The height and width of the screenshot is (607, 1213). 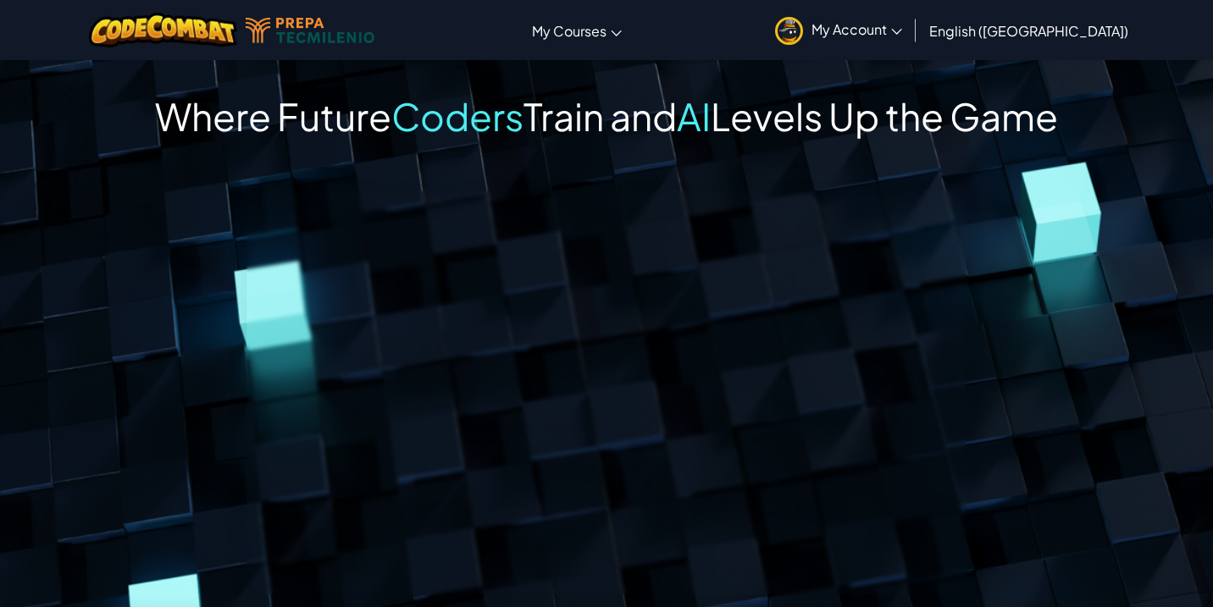 What do you see at coordinates (839, 30) in the screenshot?
I see `a: My Account` at bounding box center [839, 30].